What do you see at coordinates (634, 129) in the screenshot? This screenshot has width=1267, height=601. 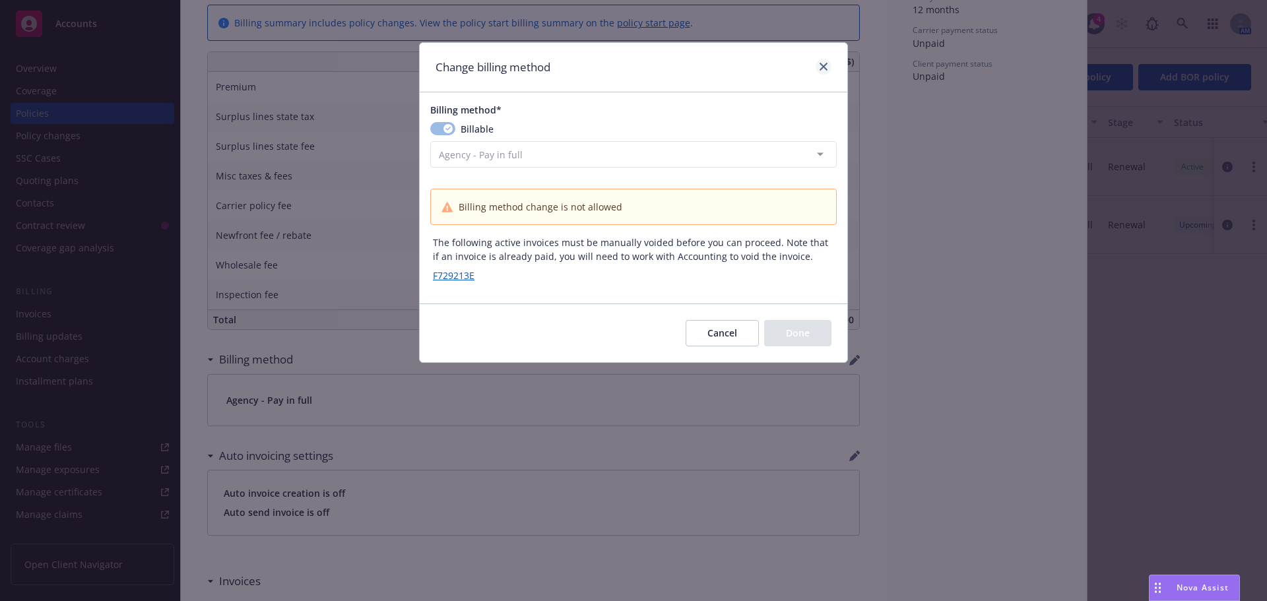 I see `div: Billable` at bounding box center [634, 129].